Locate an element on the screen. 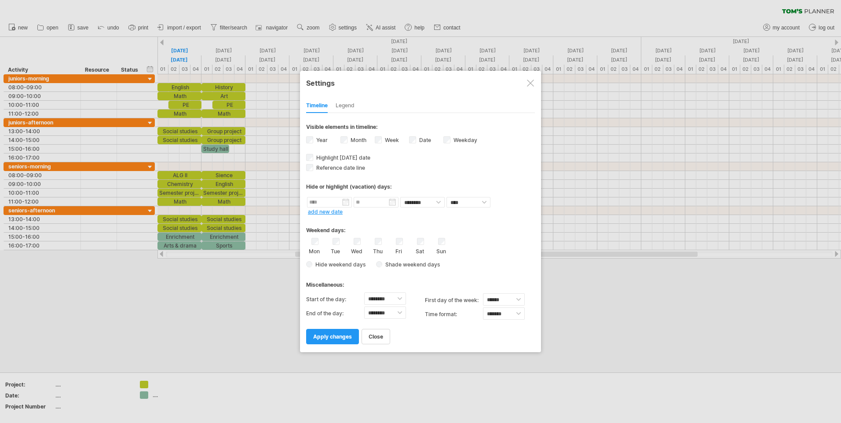 Image resolution: width=841 pixels, height=423 pixels. div: Settings is located at coordinates (421, 83).